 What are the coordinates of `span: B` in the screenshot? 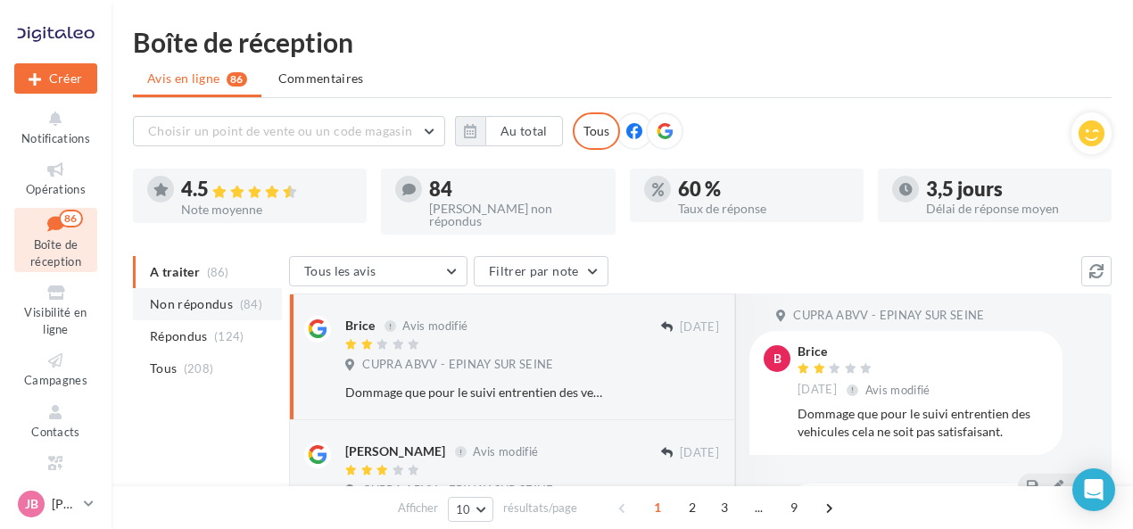 It's located at (777, 359).